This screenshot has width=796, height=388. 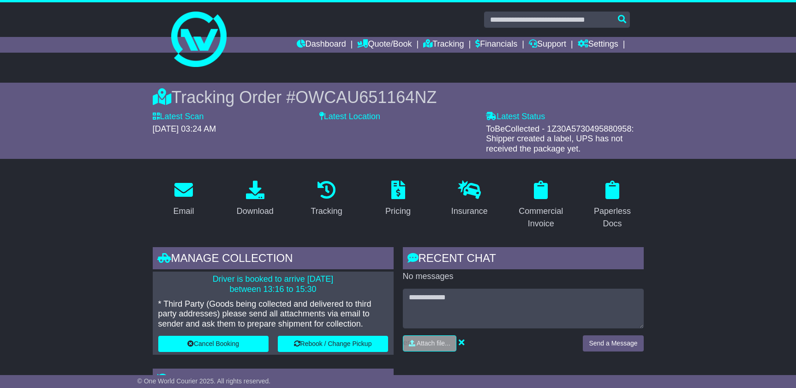 I want to click on div: Tracking, so click(x=326, y=211).